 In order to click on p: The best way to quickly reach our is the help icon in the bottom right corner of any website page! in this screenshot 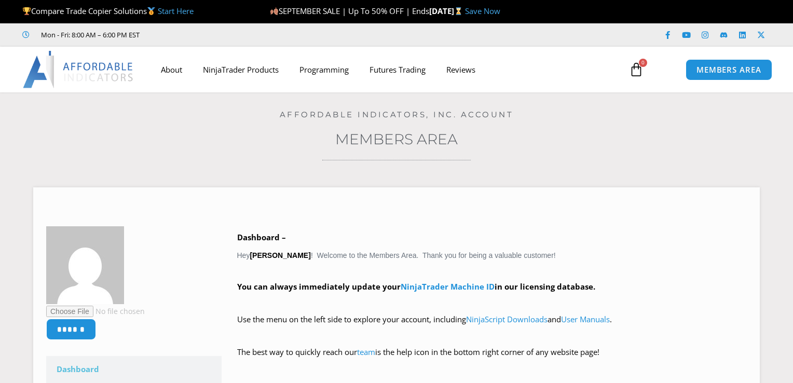, I will do `click(492, 360)`.